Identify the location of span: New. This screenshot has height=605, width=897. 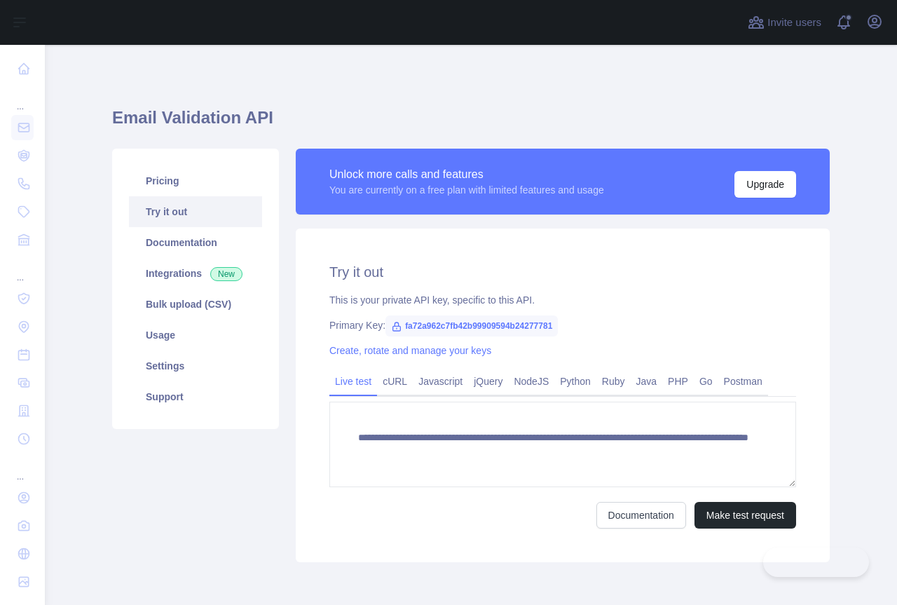
(226, 274).